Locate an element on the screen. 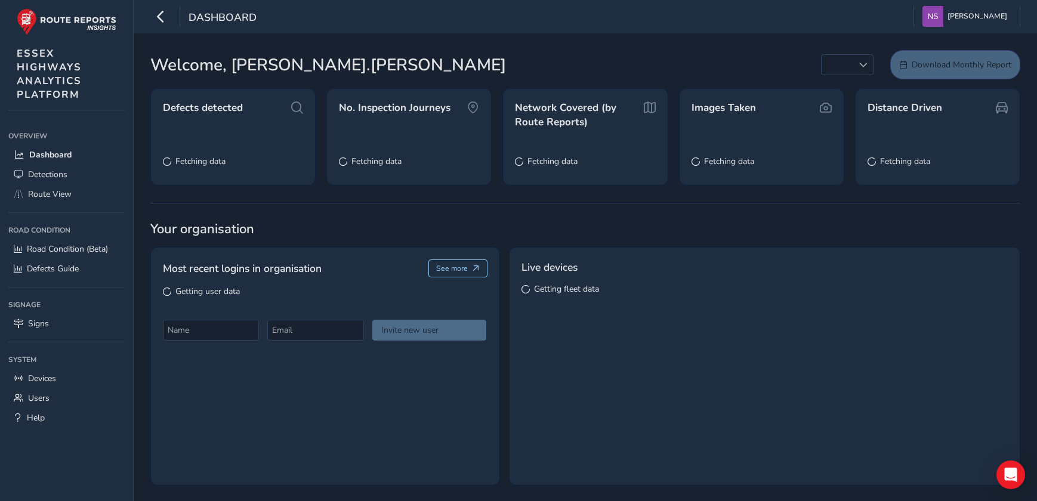 The height and width of the screenshot is (501, 1037). span: Most recent logins in organisation is located at coordinates (242, 269).